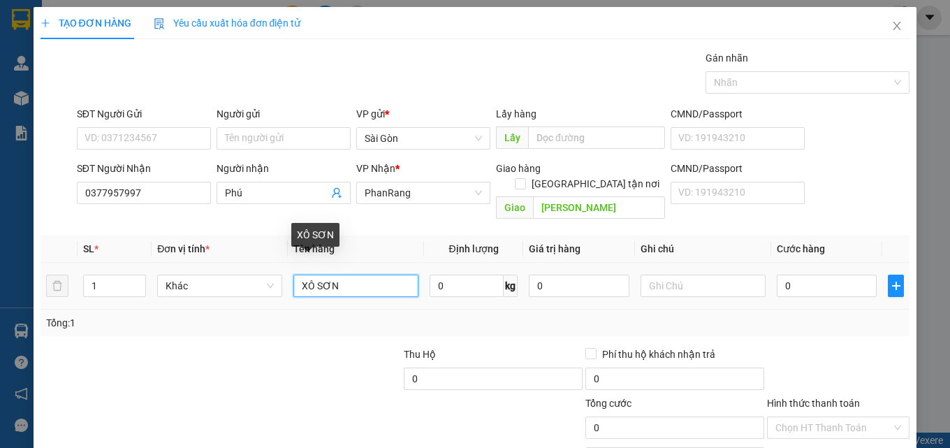 The height and width of the screenshot is (448, 950). What do you see at coordinates (579, 286) in the screenshot?
I see `input: 0` at bounding box center [579, 286].